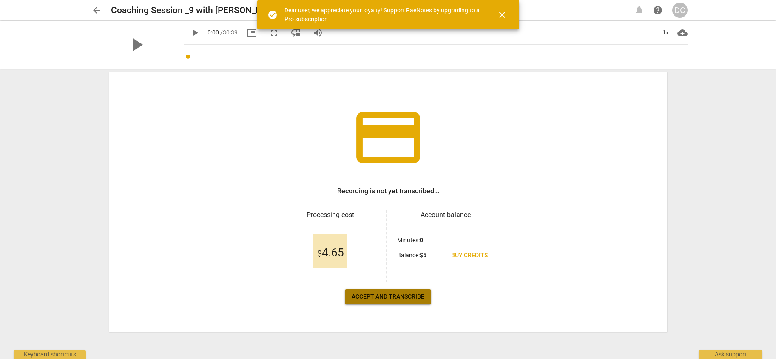 This screenshot has width=776, height=359. Describe the element at coordinates (274, 33) in the screenshot. I see `button: Fullscreen` at that location.